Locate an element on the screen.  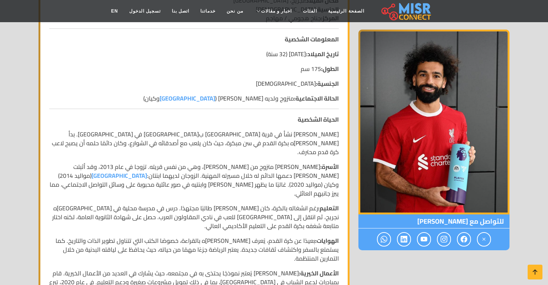
strong: الحياة الشخصية is located at coordinates (318, 120).